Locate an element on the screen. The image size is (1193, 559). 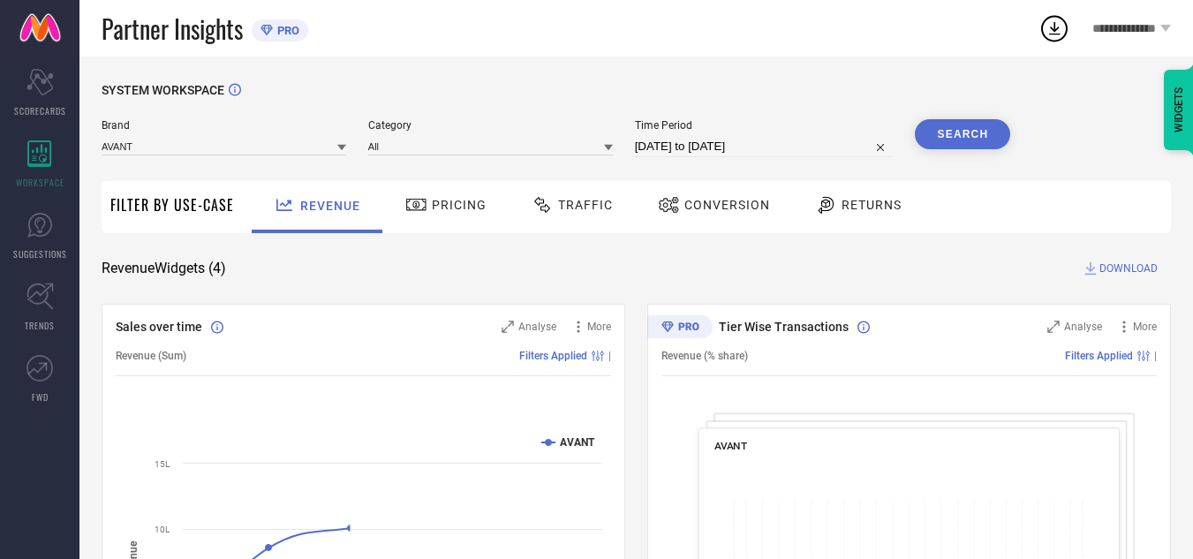
span: Filter By Use-Case is located at coordinates (172, 205).